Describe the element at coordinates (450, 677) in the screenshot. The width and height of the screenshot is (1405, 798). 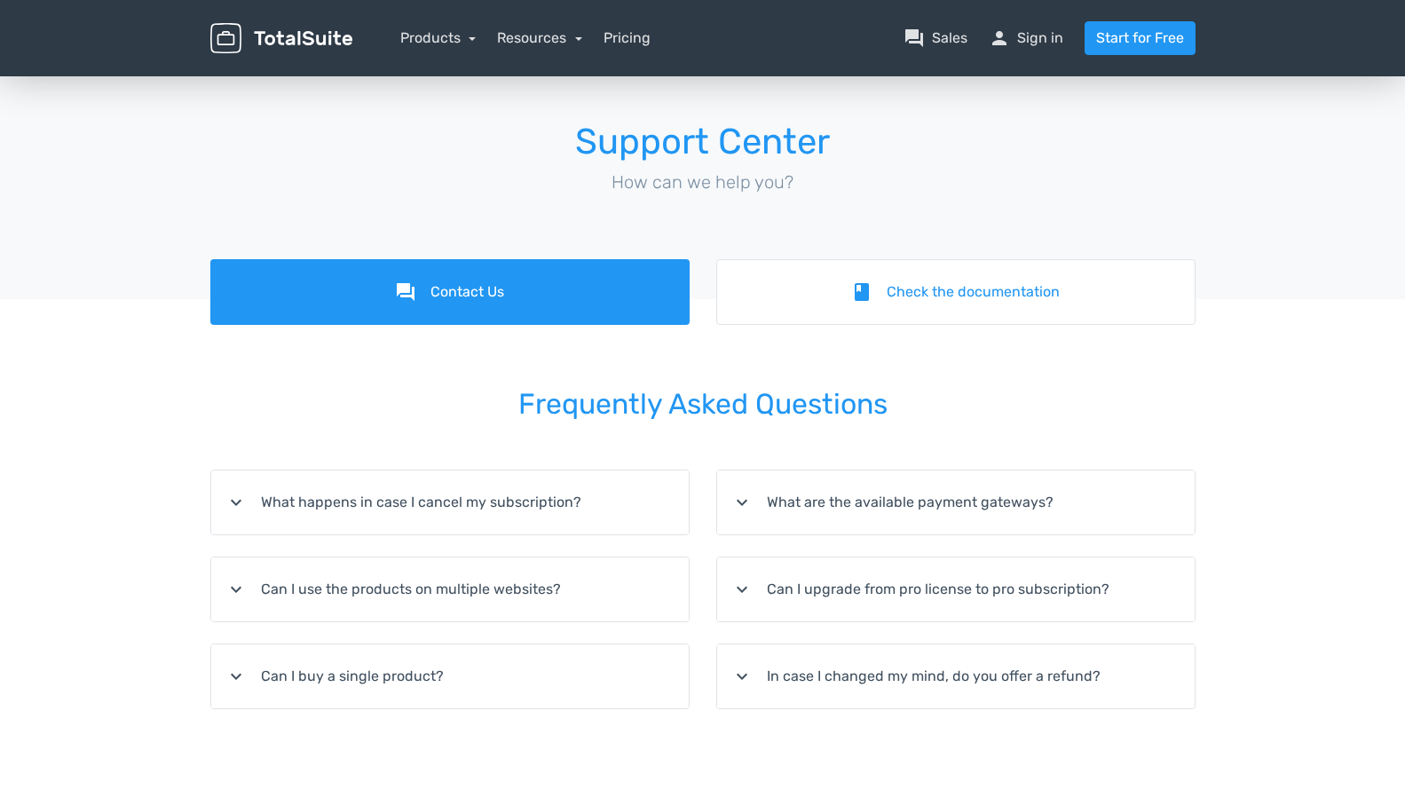
I see `summary: expand_moreCan I buy a single product?` at that location.